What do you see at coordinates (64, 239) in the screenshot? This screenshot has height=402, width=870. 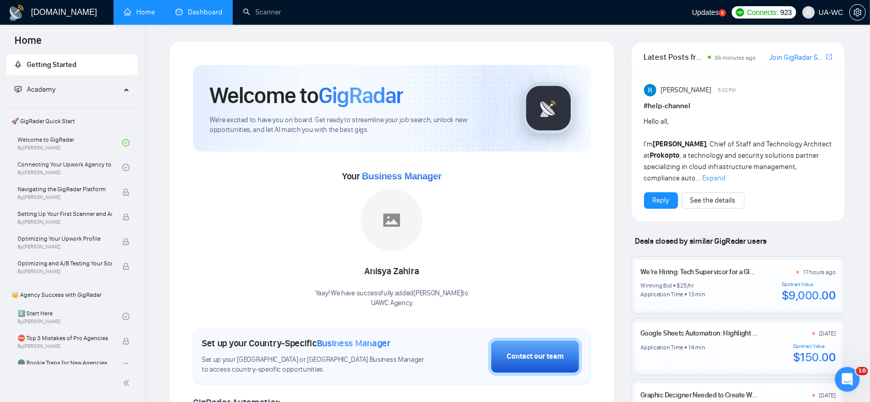 I see `span: Optimizing Your Upwork Profile` at bounding box center [64, 239].